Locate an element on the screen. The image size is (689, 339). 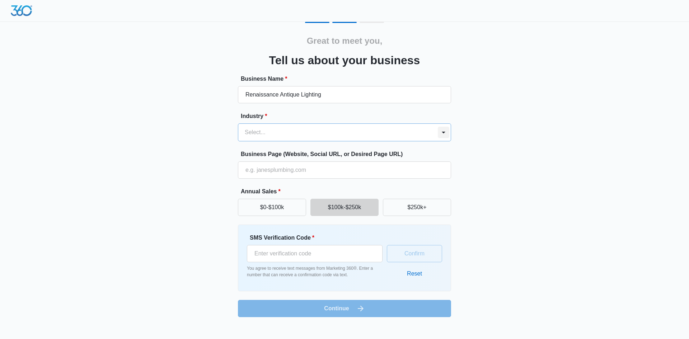
input: e.g. janesplumbing.com is located at coordinates (345, 170).